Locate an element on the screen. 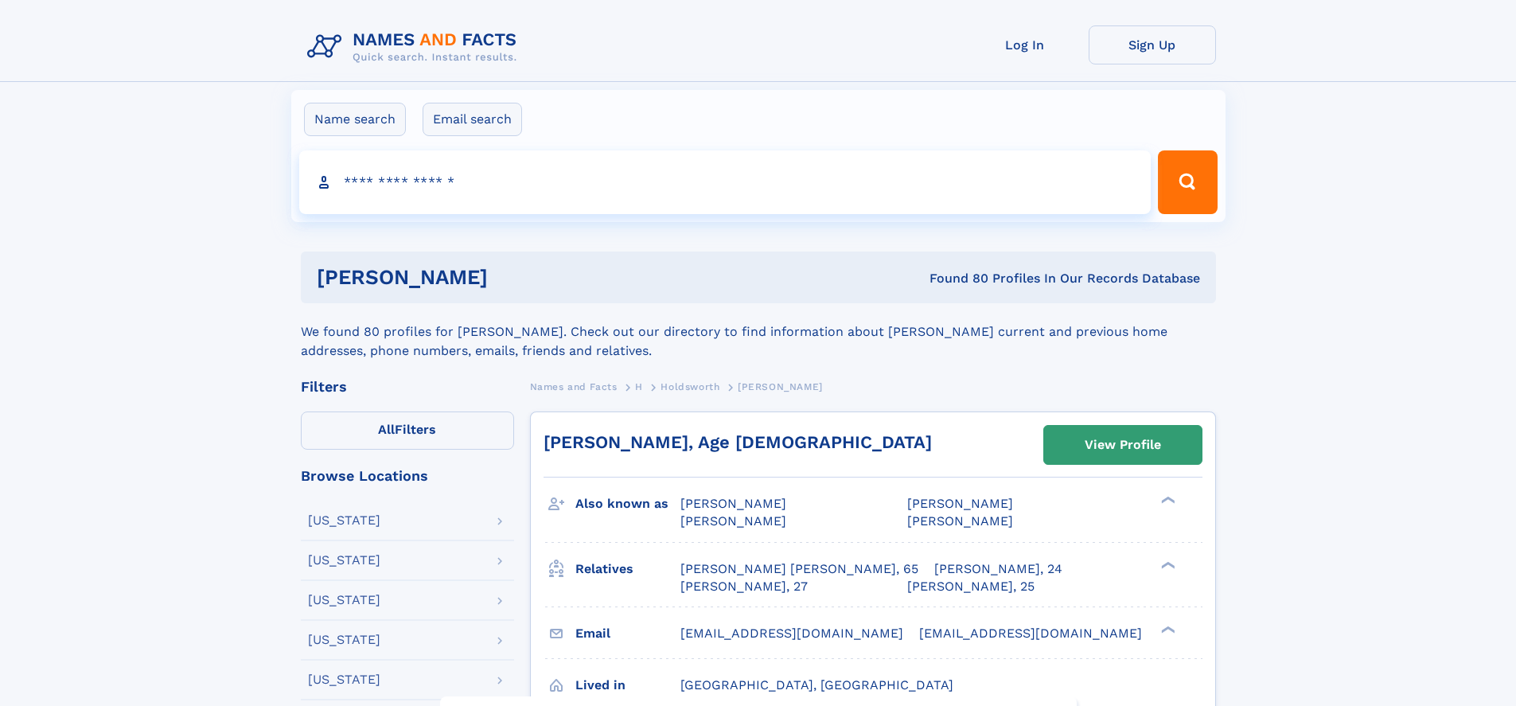  span: Holdsworth is located at coordinates (690, 387).